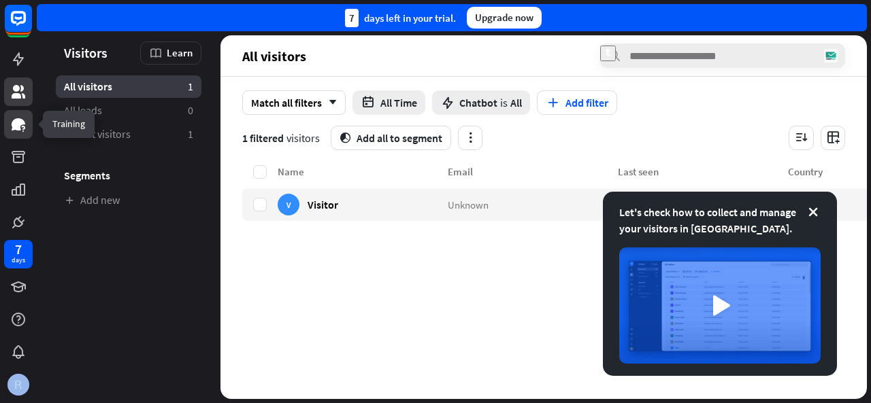  Describe the element at coordinates (577, 103) in the screenshot. I see `button: Add filter` at that location.